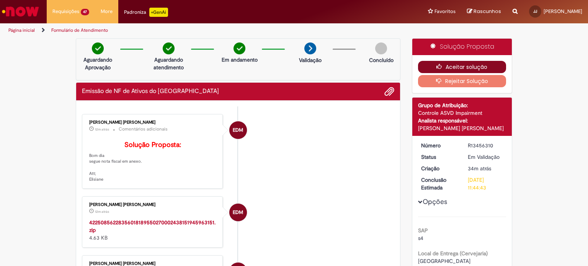 The height and width of the screenshot is (266, 588). What do you see at coordinates (143, 129) in the screenshot?
I see `small: Comentários adicionais` at bounding box center [143, 129].